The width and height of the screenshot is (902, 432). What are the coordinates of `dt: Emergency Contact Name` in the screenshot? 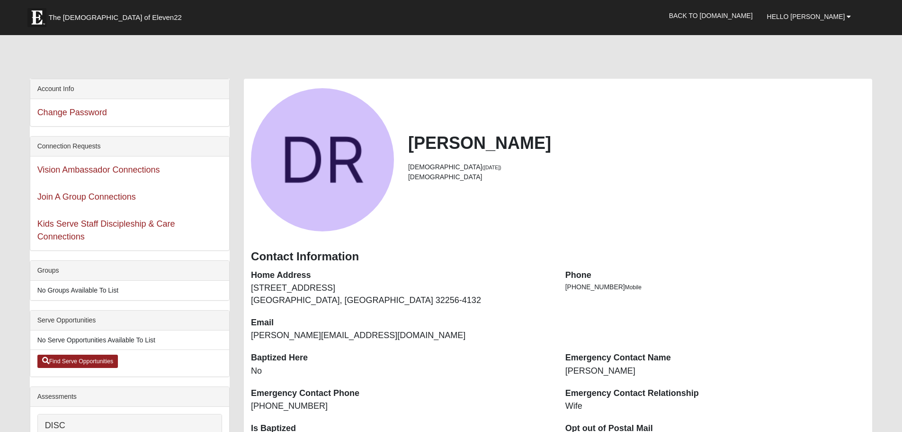 It's located at (716, 358).